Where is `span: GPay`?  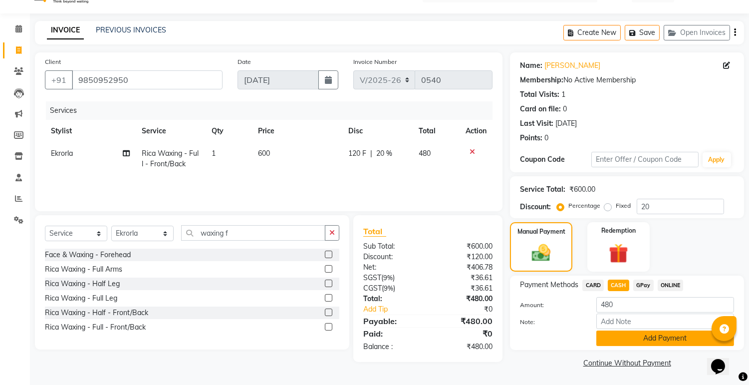
span: GPay is located at coordinates (643, 285).